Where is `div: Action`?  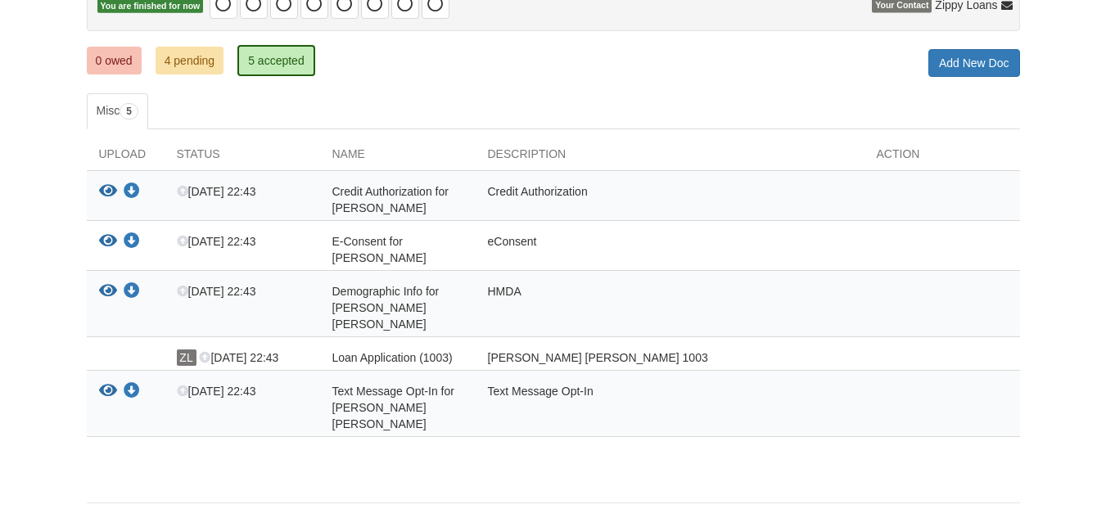
div: Action is located at coordinates (942, 158).